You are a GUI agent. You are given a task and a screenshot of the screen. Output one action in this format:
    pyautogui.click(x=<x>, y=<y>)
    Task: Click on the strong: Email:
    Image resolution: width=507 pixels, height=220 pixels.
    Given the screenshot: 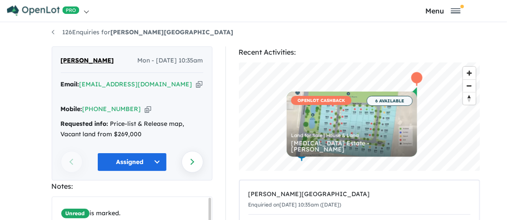 What is the action you would take?
    pyautogui.click(x=70, y=84)
    